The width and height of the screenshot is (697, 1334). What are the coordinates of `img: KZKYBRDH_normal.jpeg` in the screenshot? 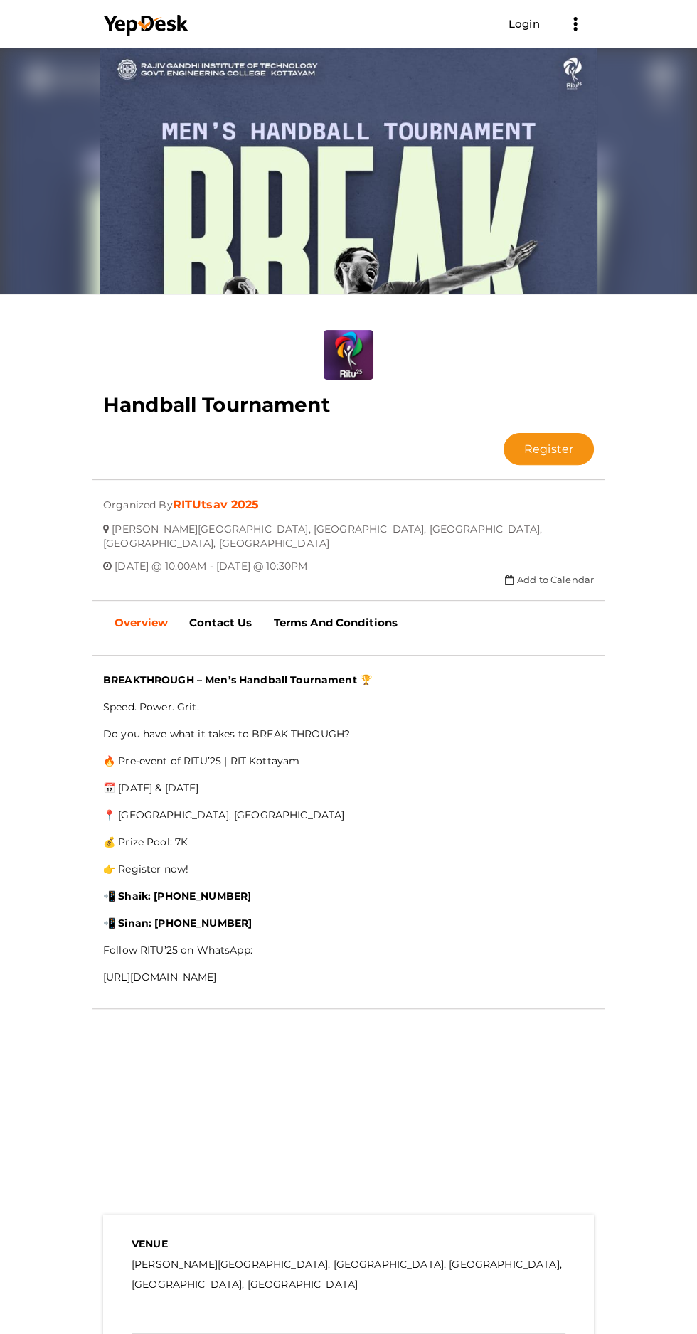 It's located at (349, 170).